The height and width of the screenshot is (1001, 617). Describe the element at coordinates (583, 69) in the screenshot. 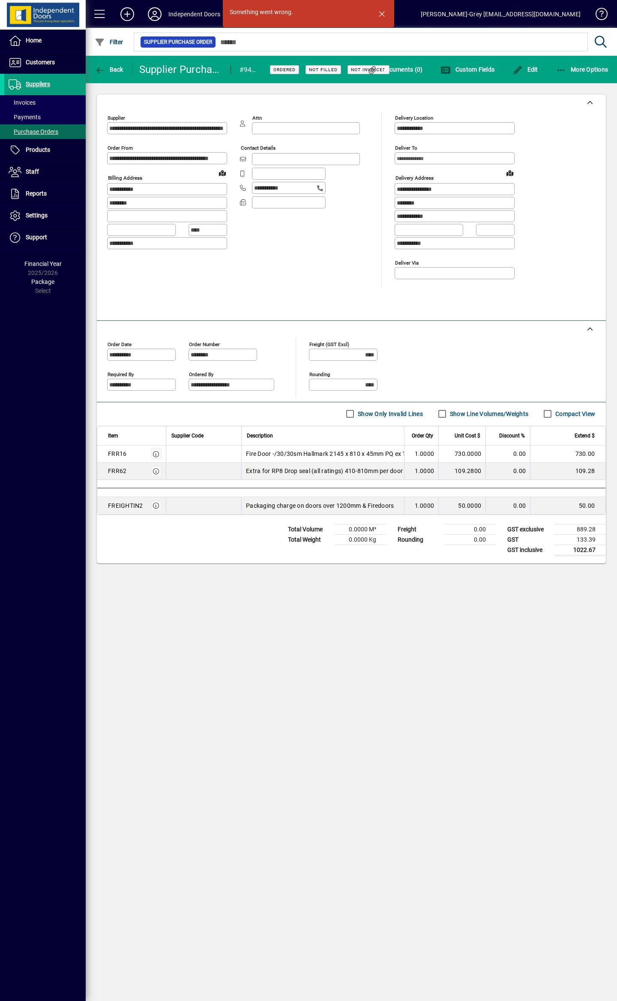

I see `span: More Options` at that location.